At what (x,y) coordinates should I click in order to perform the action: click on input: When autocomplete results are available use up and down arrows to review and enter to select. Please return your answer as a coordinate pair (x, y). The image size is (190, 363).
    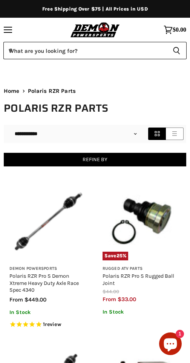
    Looking at the image, I should click on (85, 51).